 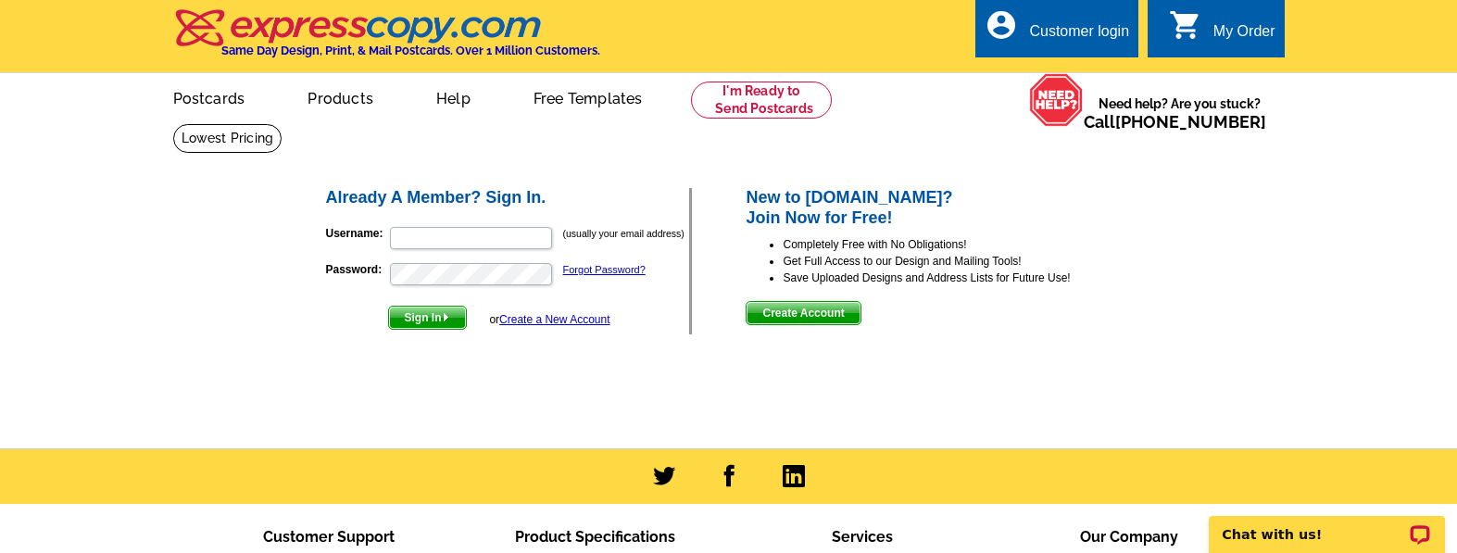 I want to click on span: Customer Support, so click(x=329, y=536).